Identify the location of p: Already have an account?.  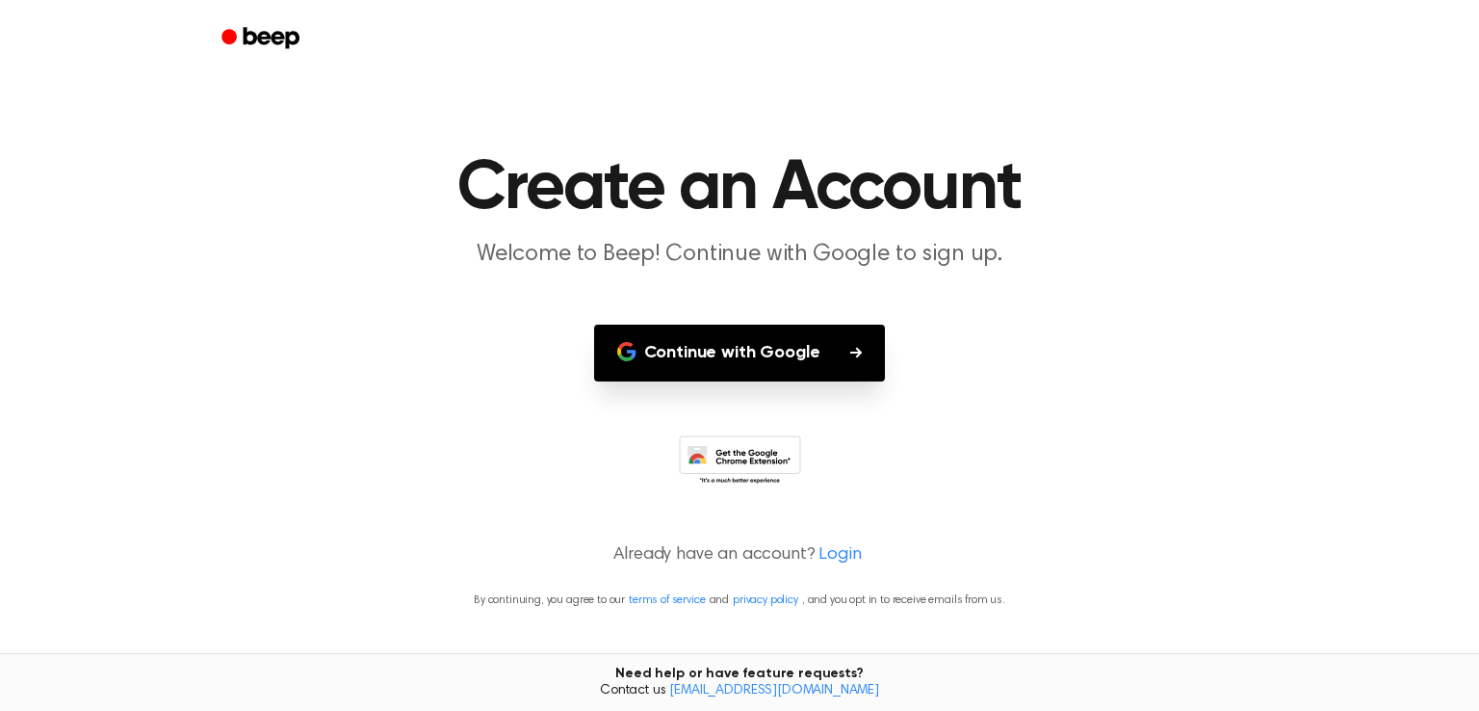
(740, 555).